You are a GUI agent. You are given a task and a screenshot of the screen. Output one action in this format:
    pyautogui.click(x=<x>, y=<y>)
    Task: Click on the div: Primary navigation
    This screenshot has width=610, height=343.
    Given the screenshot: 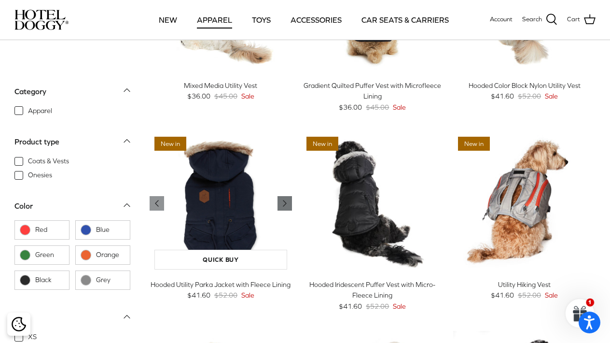 What is the action you would take?
    pyautogui.click(x=304, y=20)
    